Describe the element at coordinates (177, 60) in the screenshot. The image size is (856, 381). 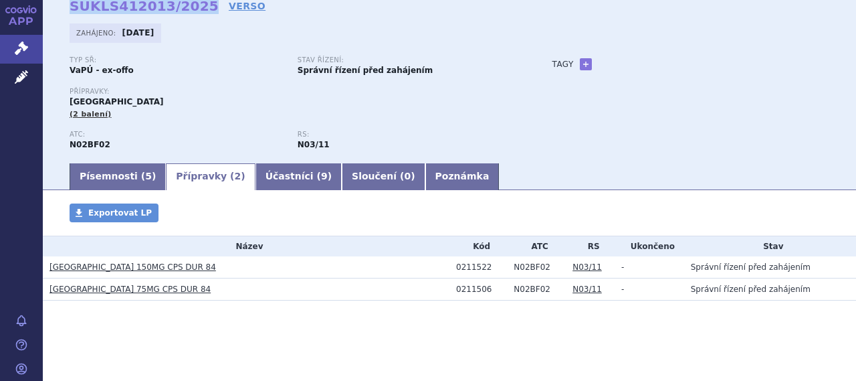
I see `p: Typ SŘ:` at that location.